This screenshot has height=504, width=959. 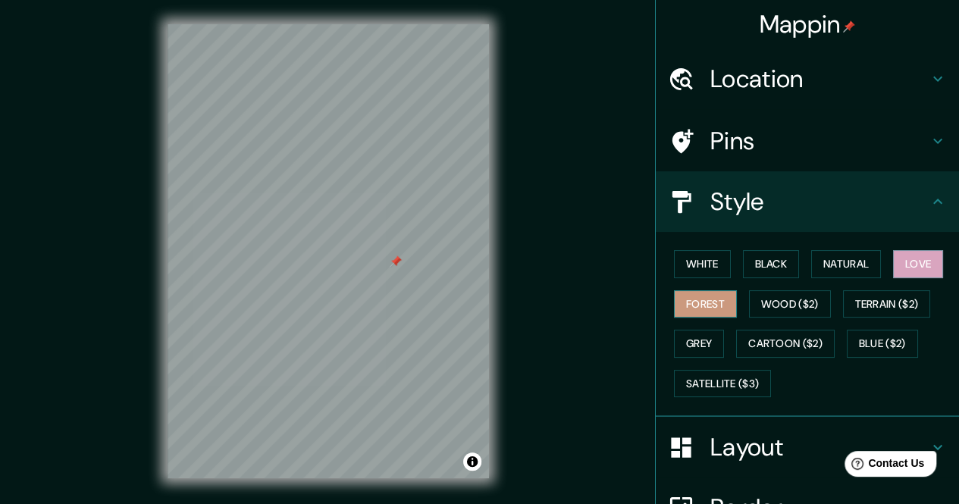 What do you see at coordinates (72, 18) in the screenshot?
I see `span: Contact Us` at bounding box center [72, 18].